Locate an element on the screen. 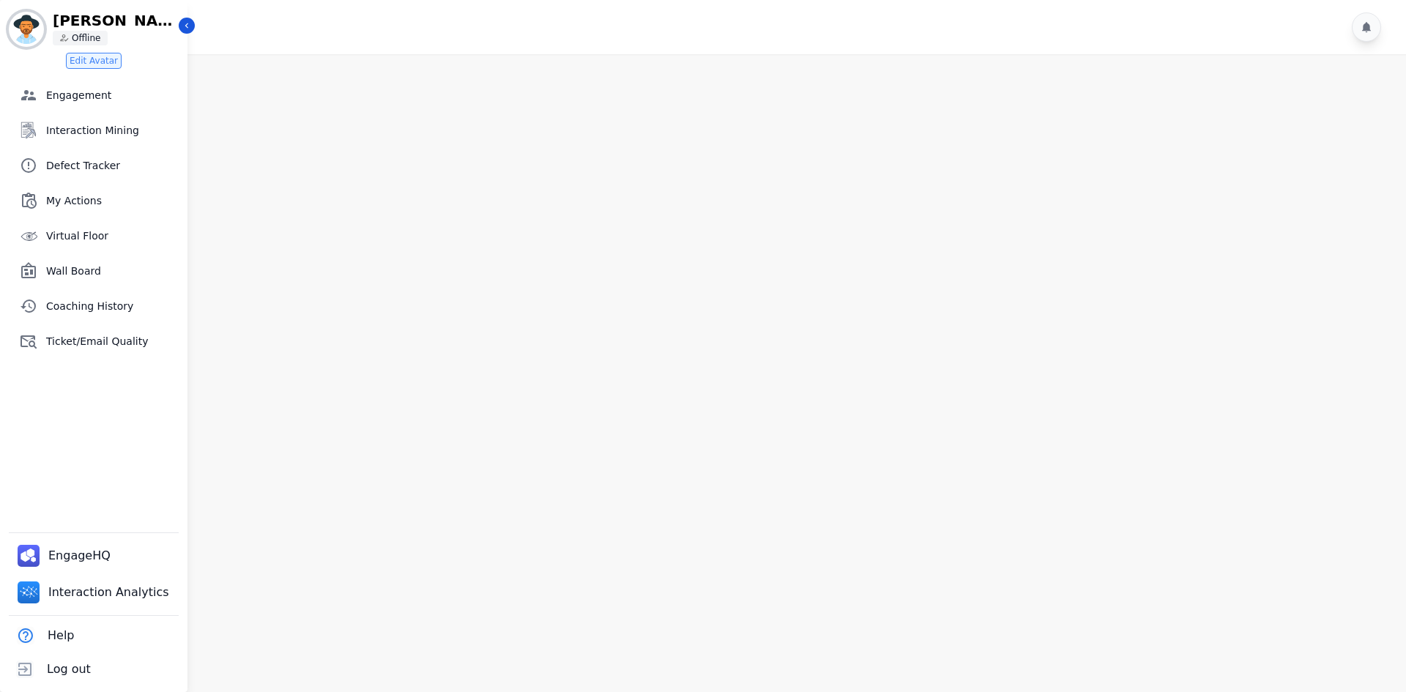  img: person is located at coordinates (64, 38).